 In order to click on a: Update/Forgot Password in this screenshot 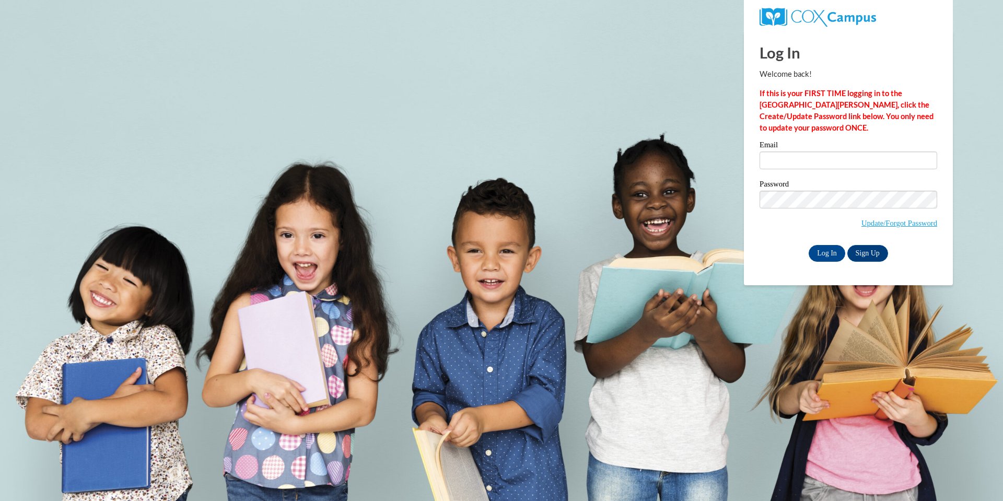, I will do `click(899, 223)`.